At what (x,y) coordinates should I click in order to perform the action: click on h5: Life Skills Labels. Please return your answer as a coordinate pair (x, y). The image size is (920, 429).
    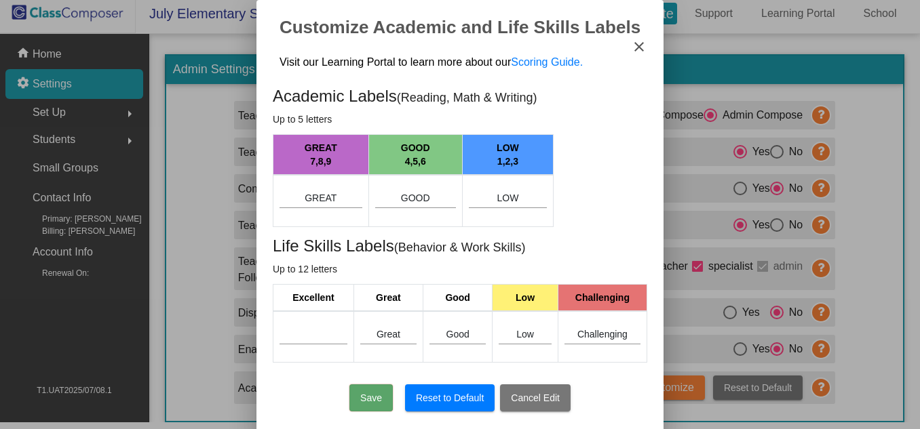
    Looking at the image, I should click on (460, 247).